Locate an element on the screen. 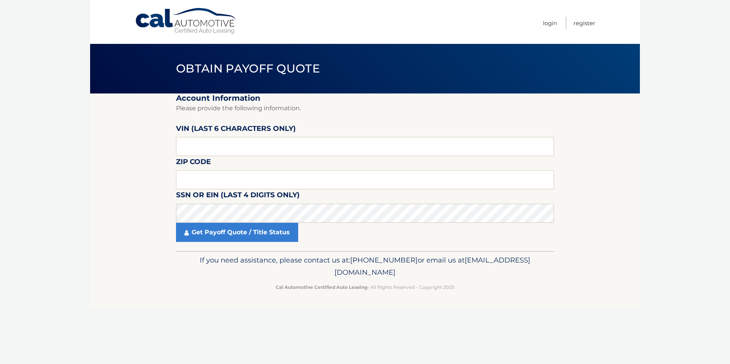  p: Please provide the following information. is located at coordinates (365, 108).